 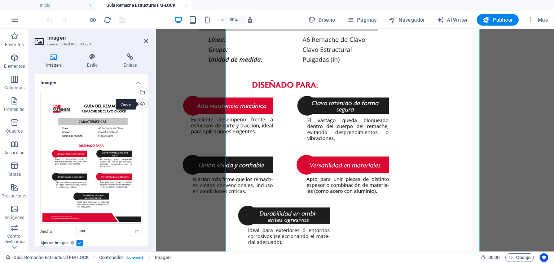 What do you see at coordinates (14, 45) in the screenshot?
I see `p: Favoritos` at bounding box center [14, 45].